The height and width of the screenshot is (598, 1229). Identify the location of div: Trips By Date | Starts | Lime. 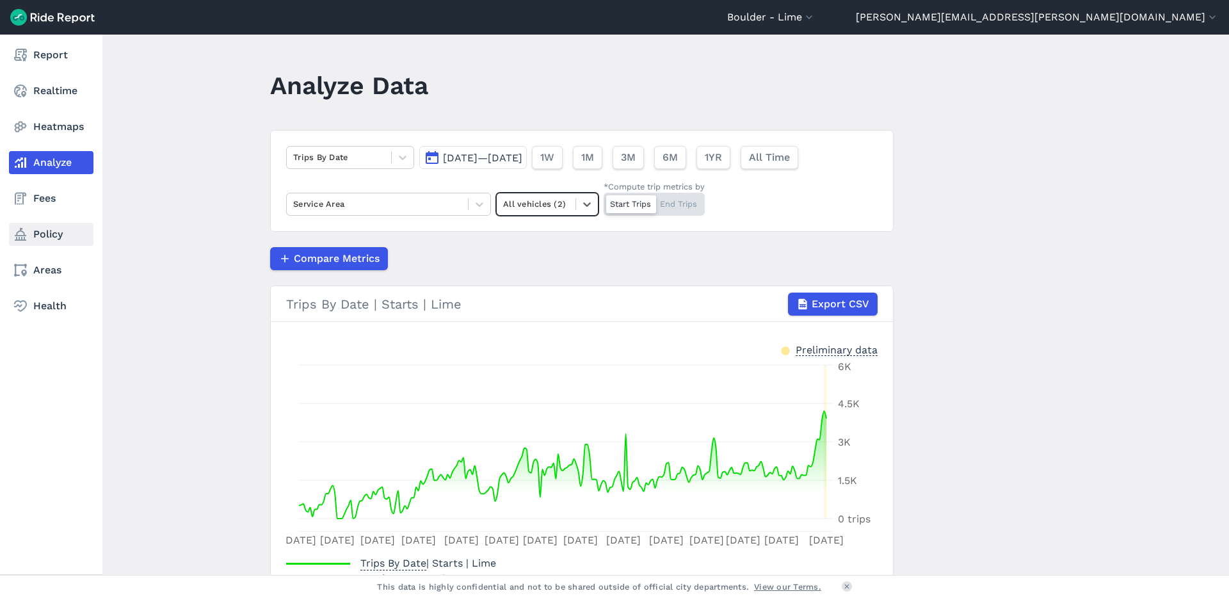
(582, 304).